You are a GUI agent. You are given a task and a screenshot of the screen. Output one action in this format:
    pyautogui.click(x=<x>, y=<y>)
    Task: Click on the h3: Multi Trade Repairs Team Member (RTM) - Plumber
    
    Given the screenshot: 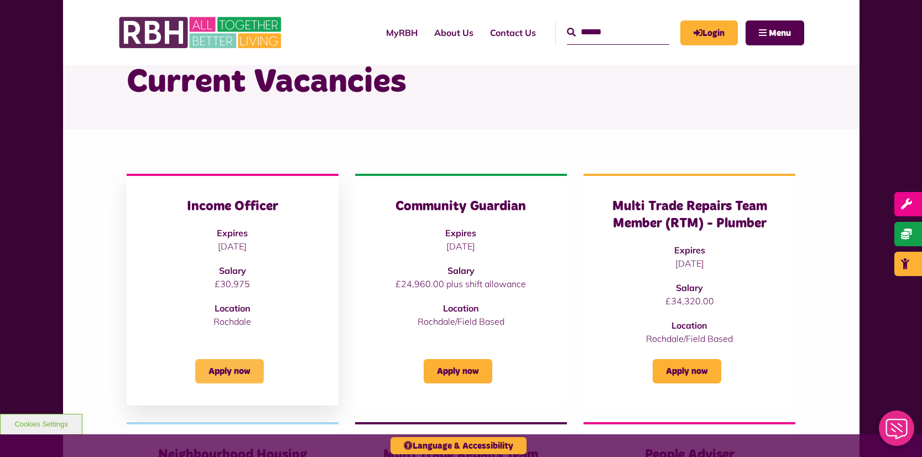 What is the action you would take?
    pyautogui.click(x=689, y=215)
    